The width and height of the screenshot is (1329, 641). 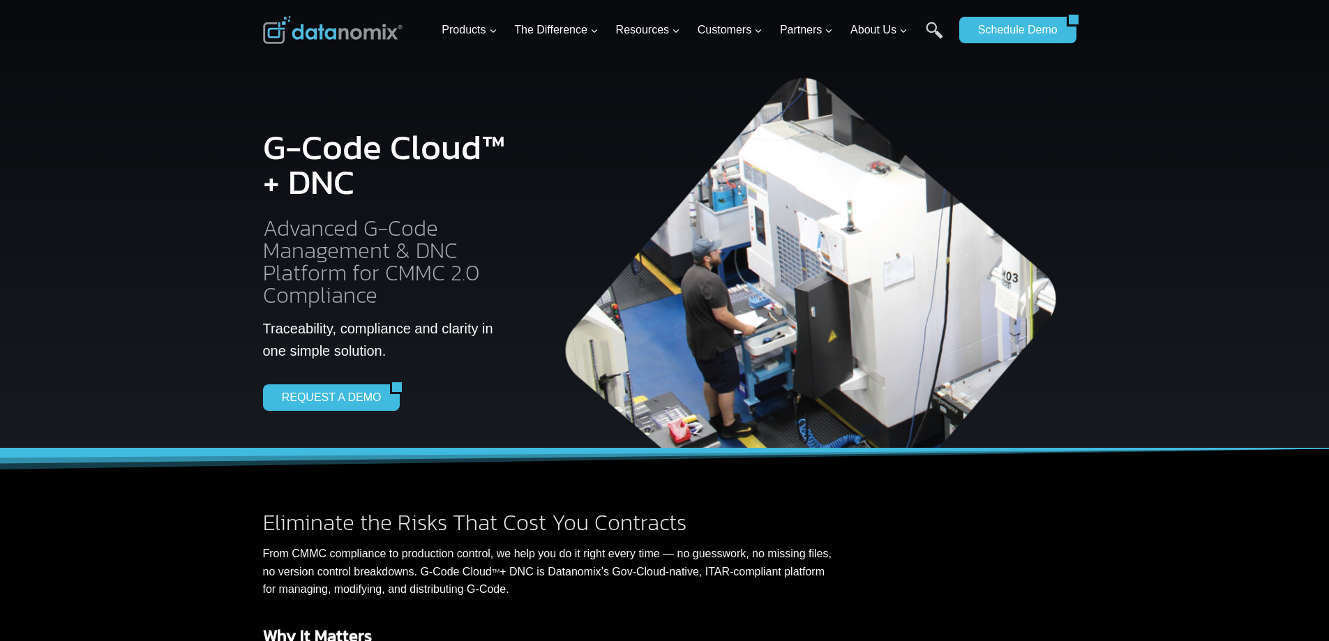 What do you see at coordinates (730, 30) in the screenshot?
I see `span: Customers` at bounding box center [730, 30].